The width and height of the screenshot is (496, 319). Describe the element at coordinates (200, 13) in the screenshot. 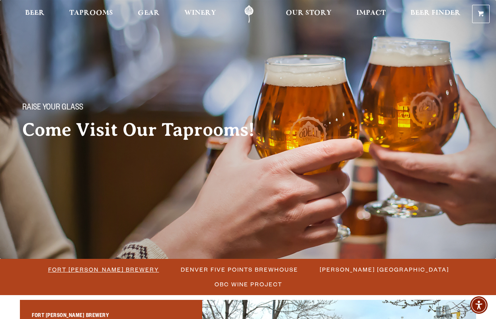

I see `span: Winery` at that location.